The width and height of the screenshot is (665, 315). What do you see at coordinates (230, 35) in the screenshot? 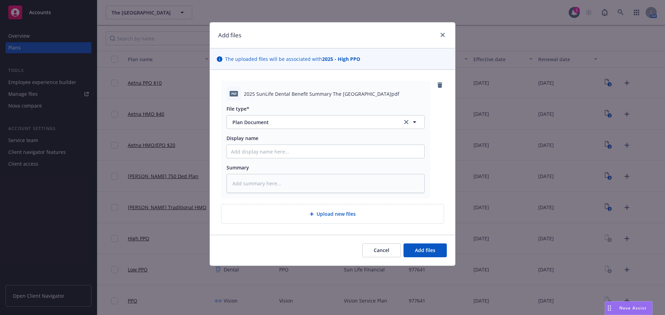
I see `h1: Add files` at bounding box center [230, 35].